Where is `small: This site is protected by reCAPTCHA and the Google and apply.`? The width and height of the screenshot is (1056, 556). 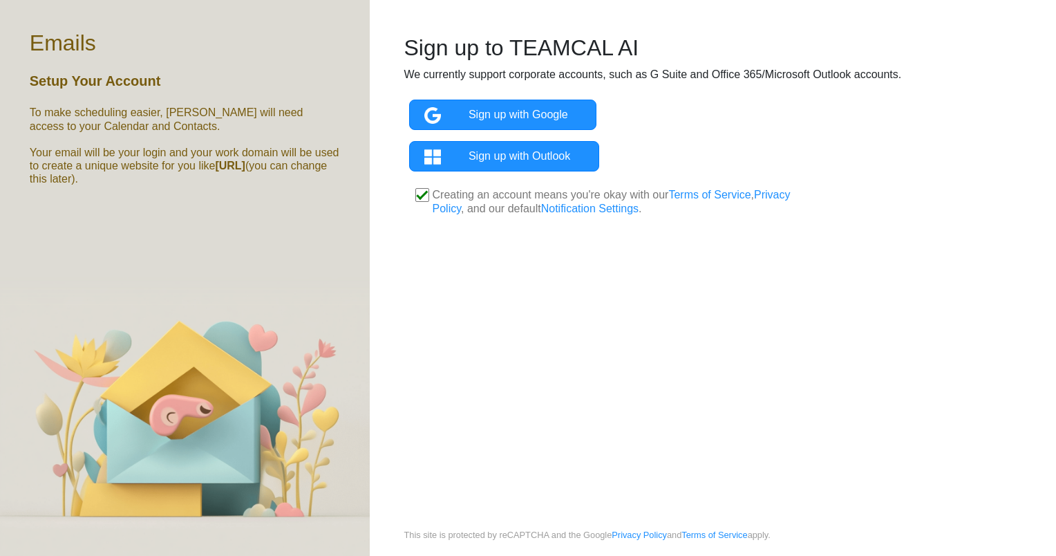 small: This site is protected by reCAPTCHA and the Google and apply. is located at coordinates (587, 542).